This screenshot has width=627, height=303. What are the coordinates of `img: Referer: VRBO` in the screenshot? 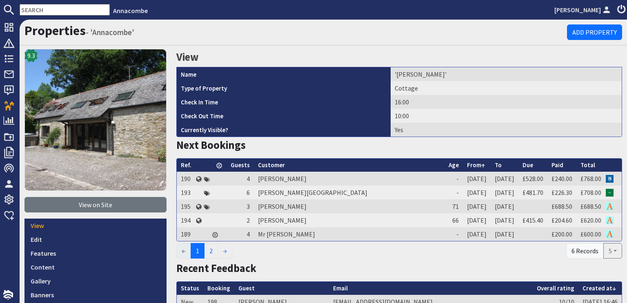 It's located at (610, 193).